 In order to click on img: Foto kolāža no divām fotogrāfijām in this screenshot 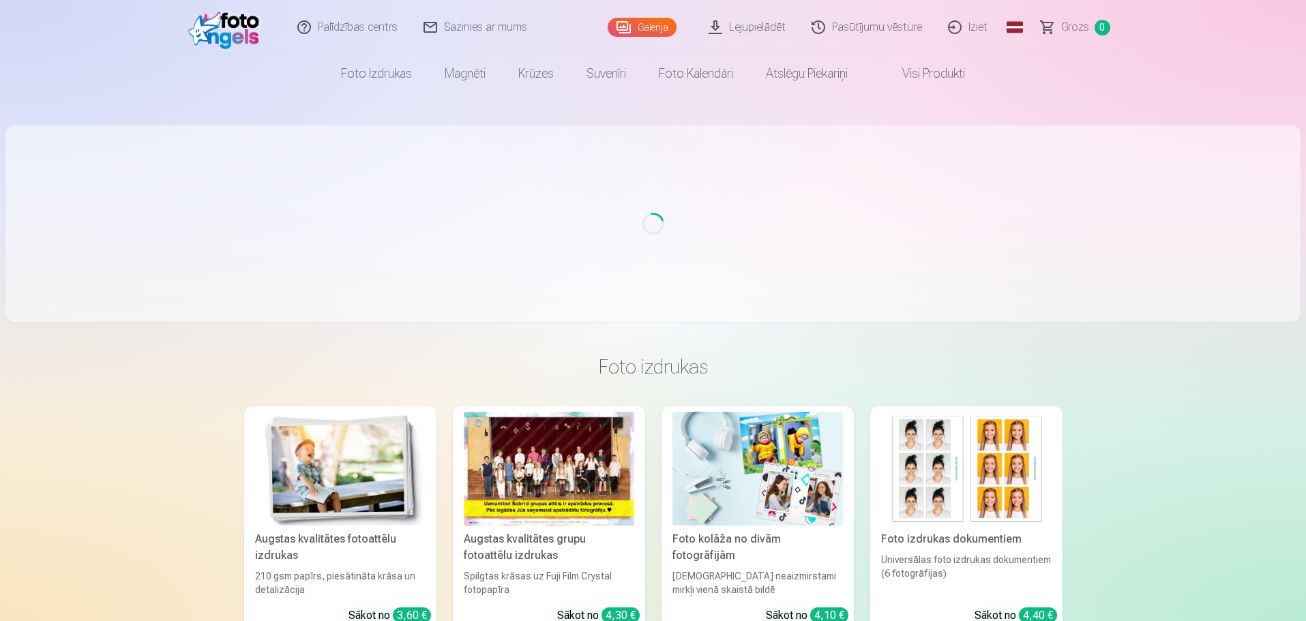, I will do `click(757, 468)`.